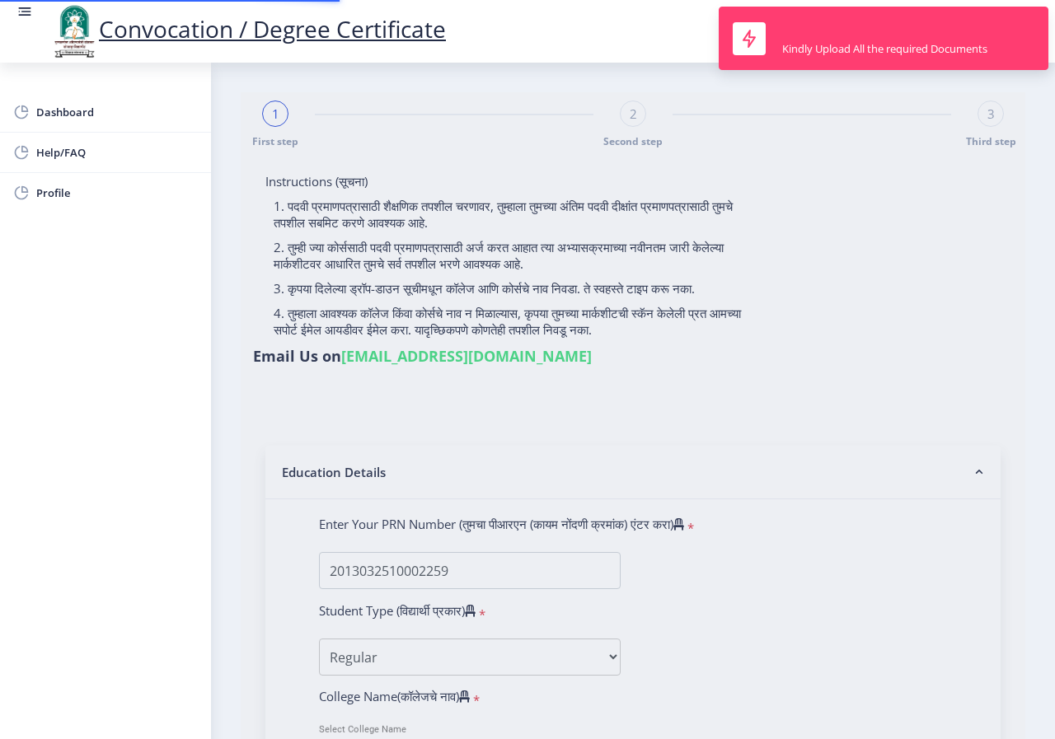 The height and width of the screenshot is (739, 1055). What do you see at coordinates (117, 112) in the screenshot?
I see `span: Dashboard` at bounding box center [117, 112].